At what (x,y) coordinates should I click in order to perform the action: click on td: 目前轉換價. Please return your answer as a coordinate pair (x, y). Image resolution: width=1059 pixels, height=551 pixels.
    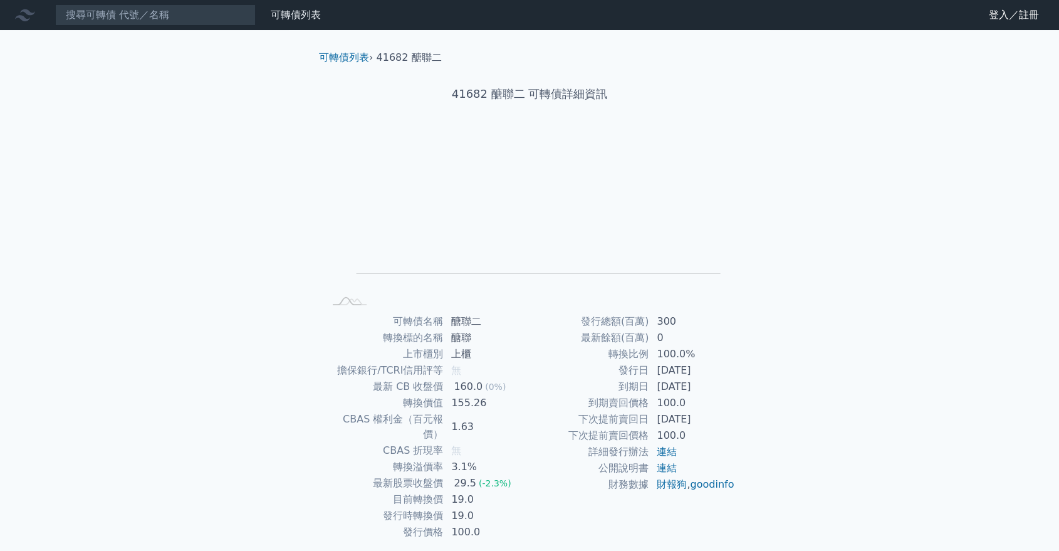
    Looking at the image, I should click on (383, 499).